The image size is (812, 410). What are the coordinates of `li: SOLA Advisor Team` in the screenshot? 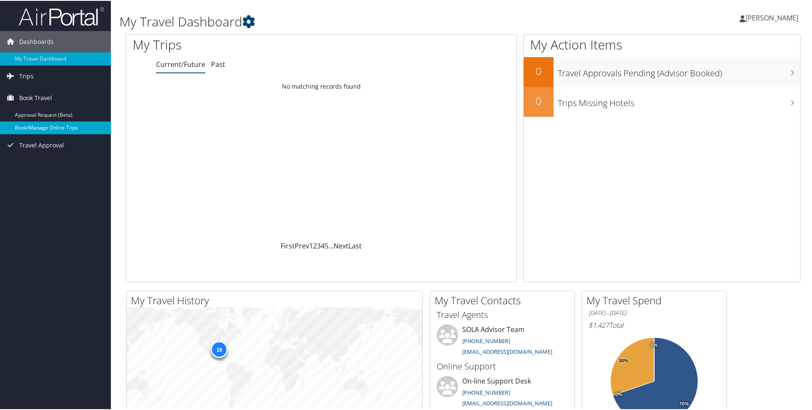 It's located at (503, 341).